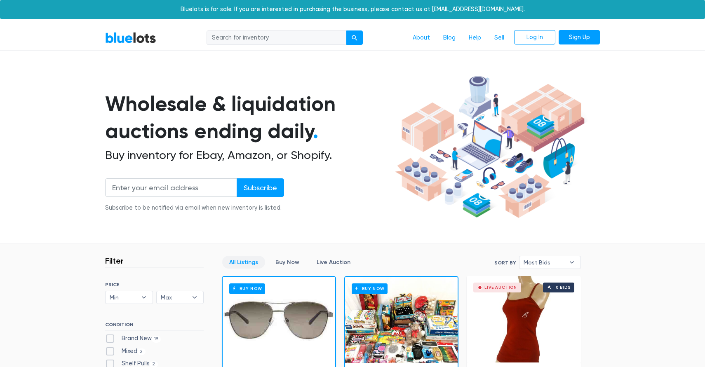 The image size is (705, 367). Describe the element at coordinates (277, 38) in the screenshot. I see `input: Search for inventory` at that location.